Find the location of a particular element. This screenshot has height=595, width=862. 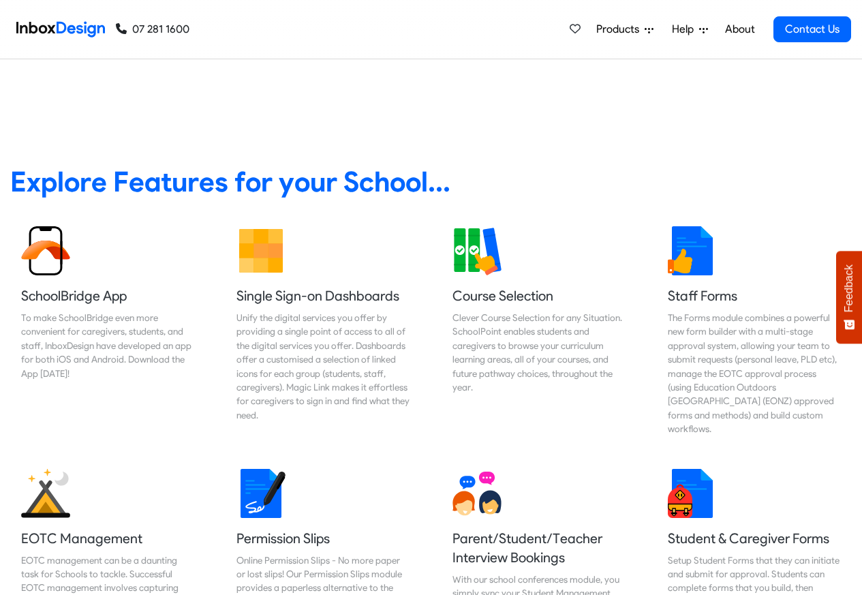

img: 2022_01_13_icon_course_selection.svg is located at coordinates (477, 251).